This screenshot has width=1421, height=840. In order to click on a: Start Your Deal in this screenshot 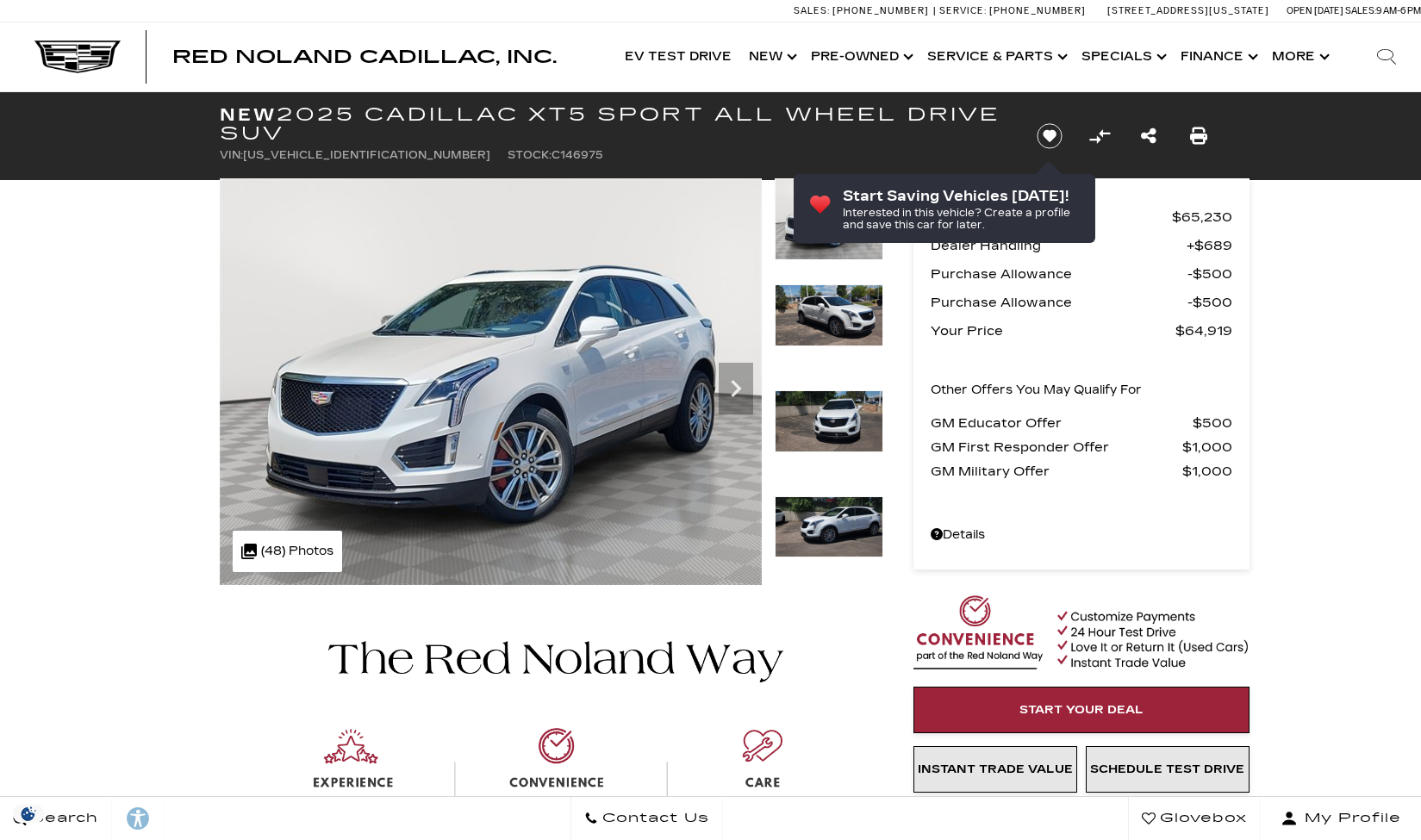, I will do `click(1082, 710)`.